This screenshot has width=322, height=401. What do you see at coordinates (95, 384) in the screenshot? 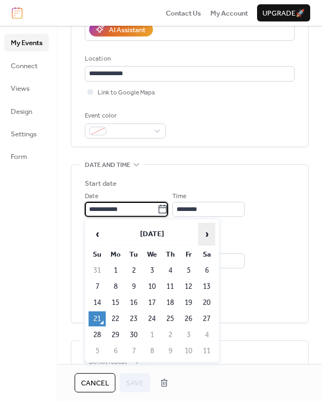
I see `span: Cancel` at bounding box center [95, 384].